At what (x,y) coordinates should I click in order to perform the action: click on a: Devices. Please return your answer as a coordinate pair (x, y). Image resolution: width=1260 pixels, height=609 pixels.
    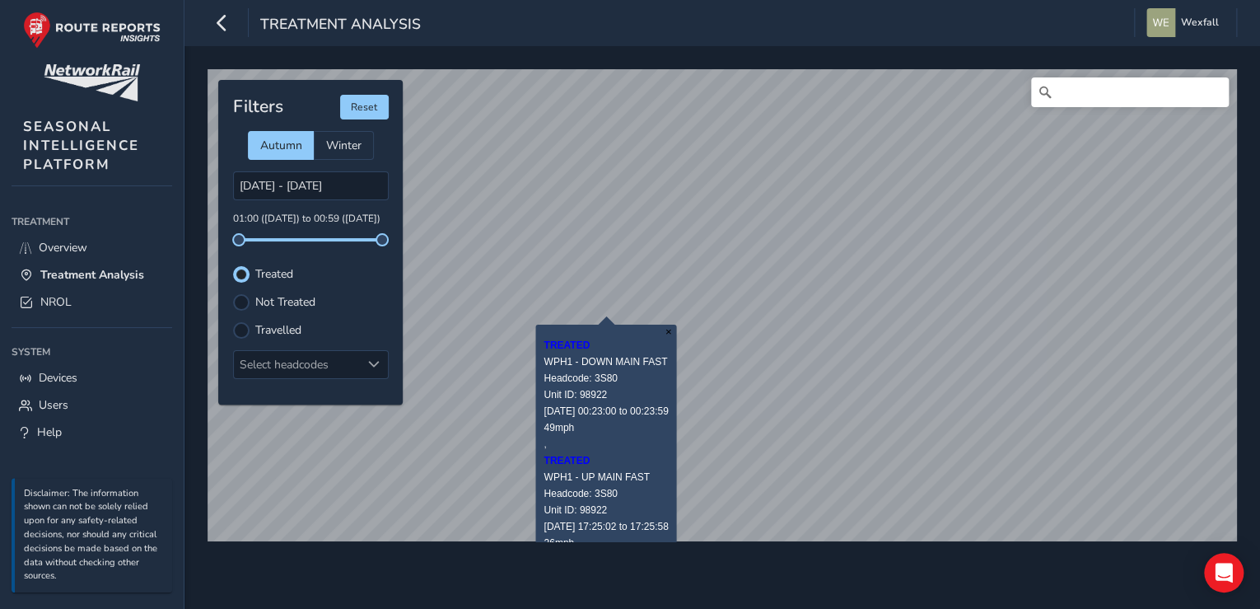
    Looking at the image, I should click on (91, 377).